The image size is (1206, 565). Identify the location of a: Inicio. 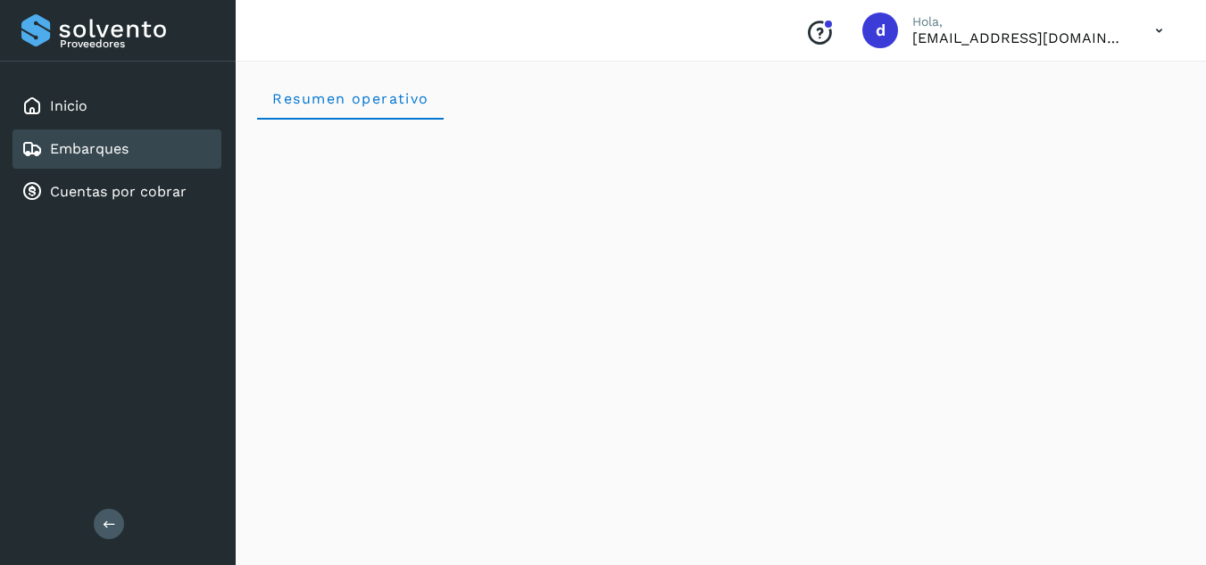
(69, 105).